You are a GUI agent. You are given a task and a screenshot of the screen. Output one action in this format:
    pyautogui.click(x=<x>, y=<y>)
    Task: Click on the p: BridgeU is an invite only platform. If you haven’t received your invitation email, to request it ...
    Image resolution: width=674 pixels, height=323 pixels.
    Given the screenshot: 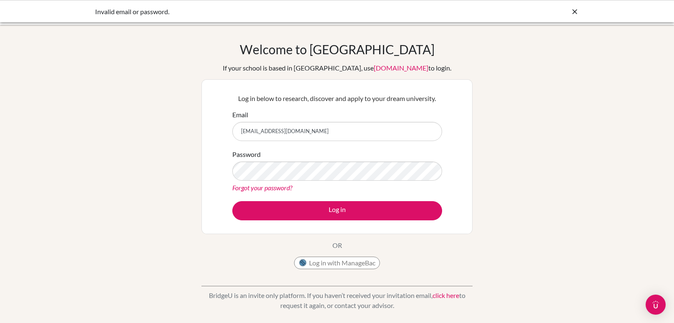 What is the action you would take?
    pyautogui.click(x=337, y=300)
    